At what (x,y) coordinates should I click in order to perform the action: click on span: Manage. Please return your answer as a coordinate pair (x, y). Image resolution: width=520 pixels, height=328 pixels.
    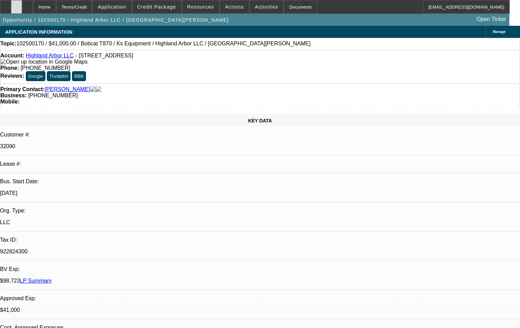
    Looking at the image, I should click on (499, 32).